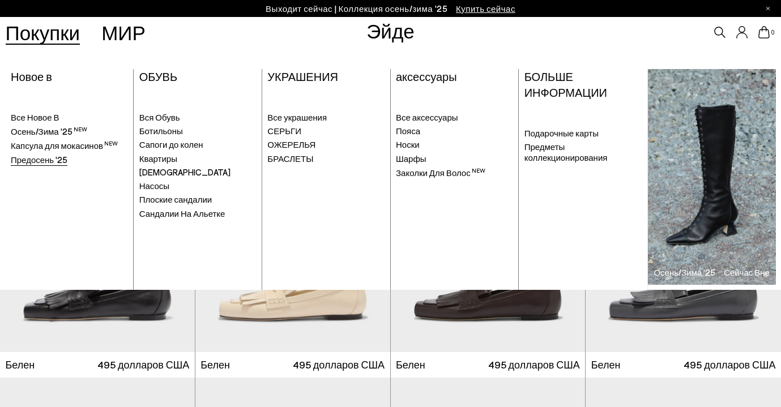 Image resolution: width=781 pixels, height=407 pixels. Describe the element at coordinates (123, 32) in the screenshot. I see `a: МИР` at that location.